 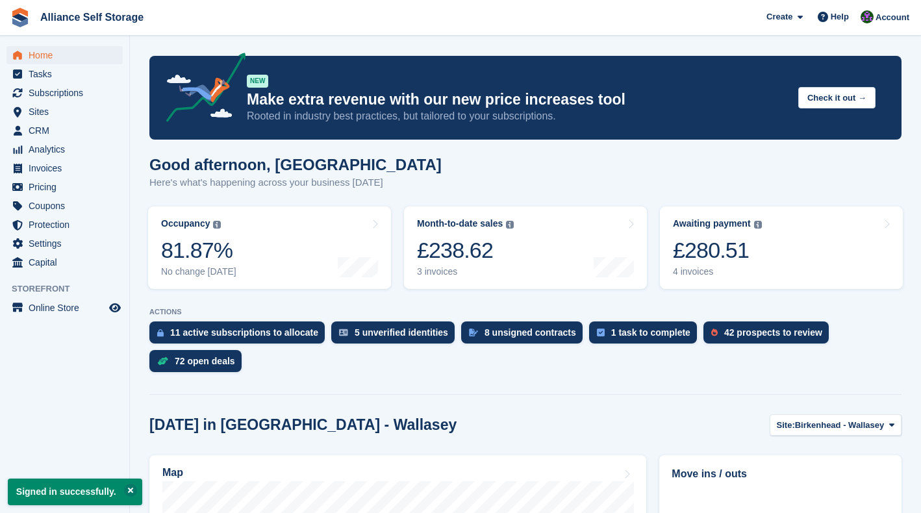 What do you see at coordinates (780, 17) in the screenshot?
I see `span: Create` at bounding box center [780, 17].